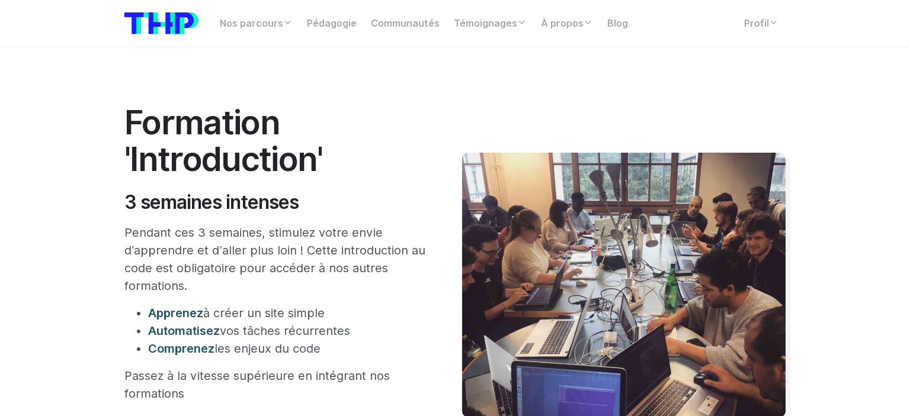 This screenshot has height=416, width=910. What do you see at coordinates (181, 349) in the screenshot?
I see `span: Comprenez` at bounding box center [181, 349].